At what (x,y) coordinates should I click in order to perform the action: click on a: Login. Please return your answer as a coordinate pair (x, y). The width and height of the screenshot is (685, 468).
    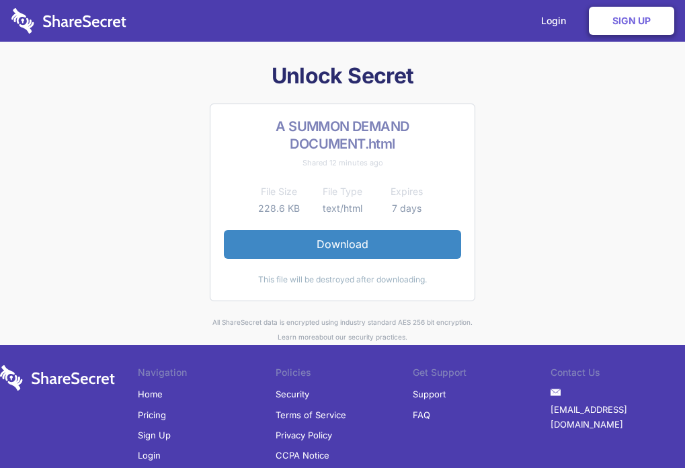
    Looking at the image, I should click on (149, 455).